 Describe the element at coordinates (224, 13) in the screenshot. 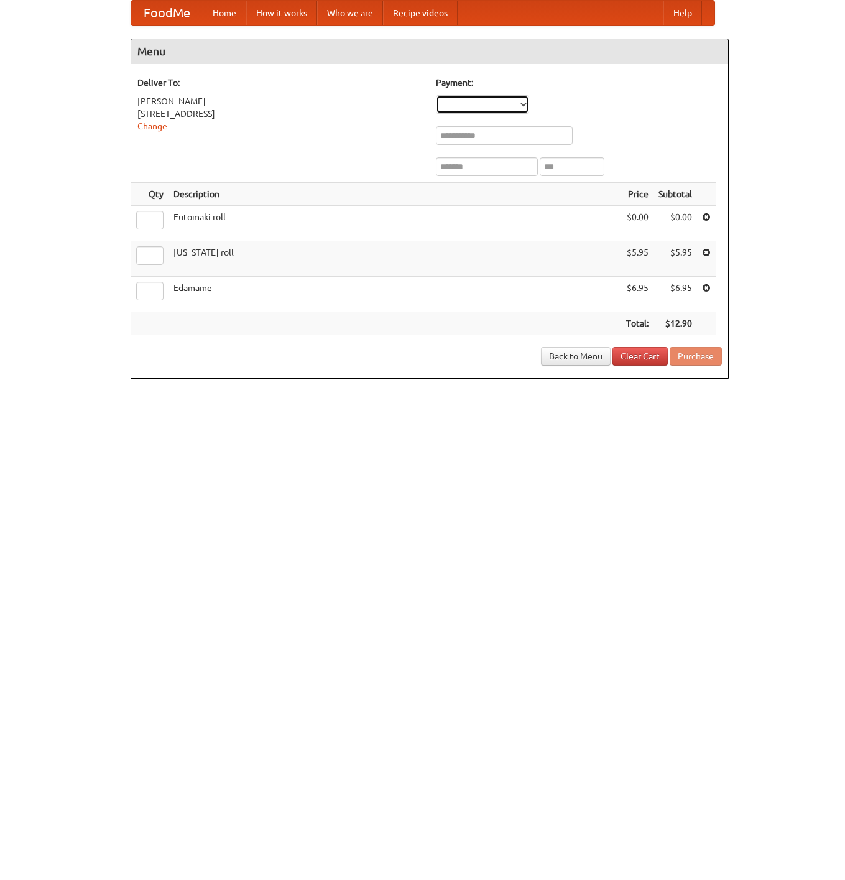

I see `a: Home` at that location.